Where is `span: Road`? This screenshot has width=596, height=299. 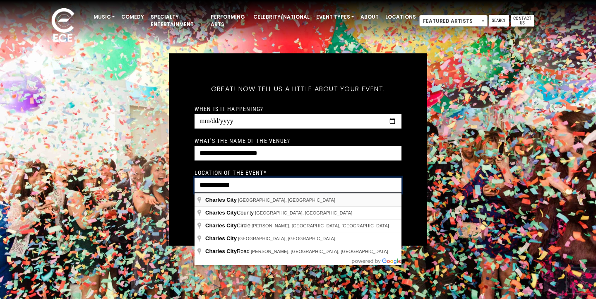 span: Road is located at coordinates (228, 251).